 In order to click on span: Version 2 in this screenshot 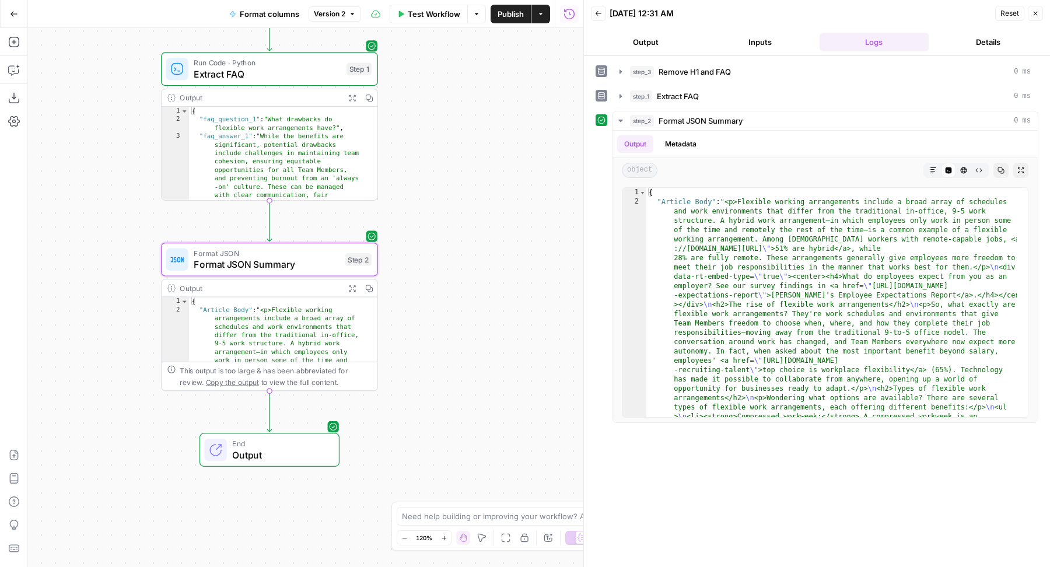, I will do `click(330, 14)`.